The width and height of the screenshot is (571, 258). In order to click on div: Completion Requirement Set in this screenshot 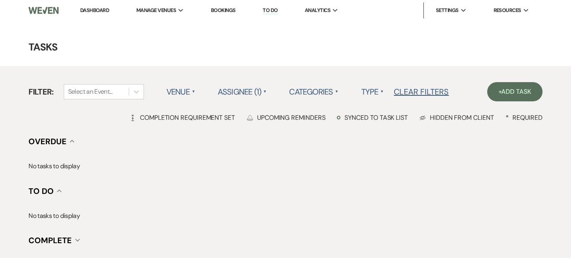, I will do `click(182, 117)`.